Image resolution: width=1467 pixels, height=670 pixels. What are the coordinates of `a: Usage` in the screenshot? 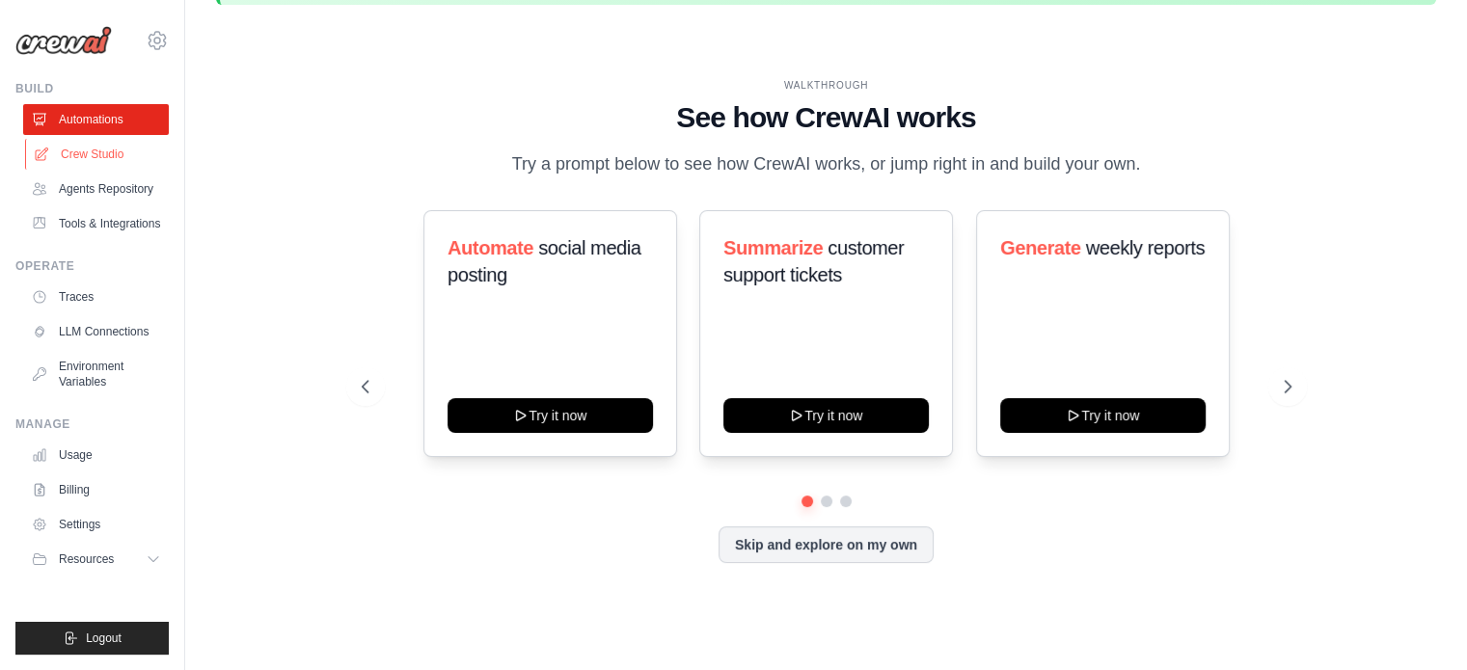 It's located at (95, 455).